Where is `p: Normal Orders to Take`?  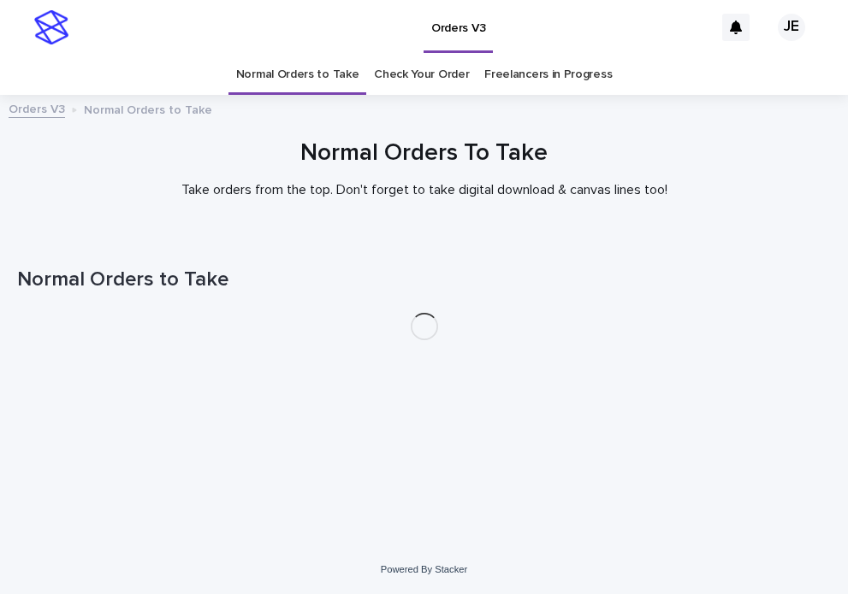
p: Normal Orders to Take is located at coordinates (148, 109).